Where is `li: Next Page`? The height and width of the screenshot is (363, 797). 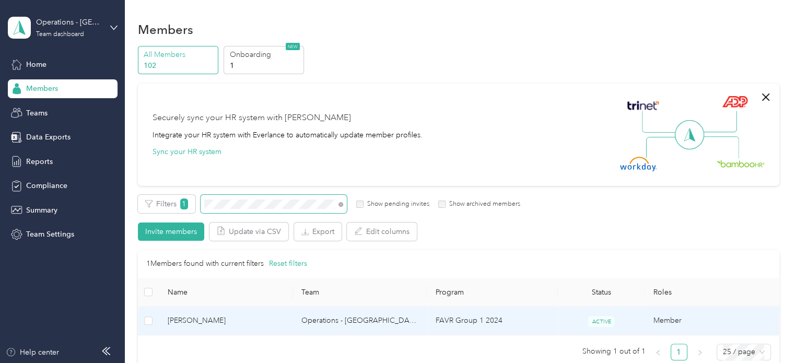 li: Next Page is located at coordinates (700, 352).